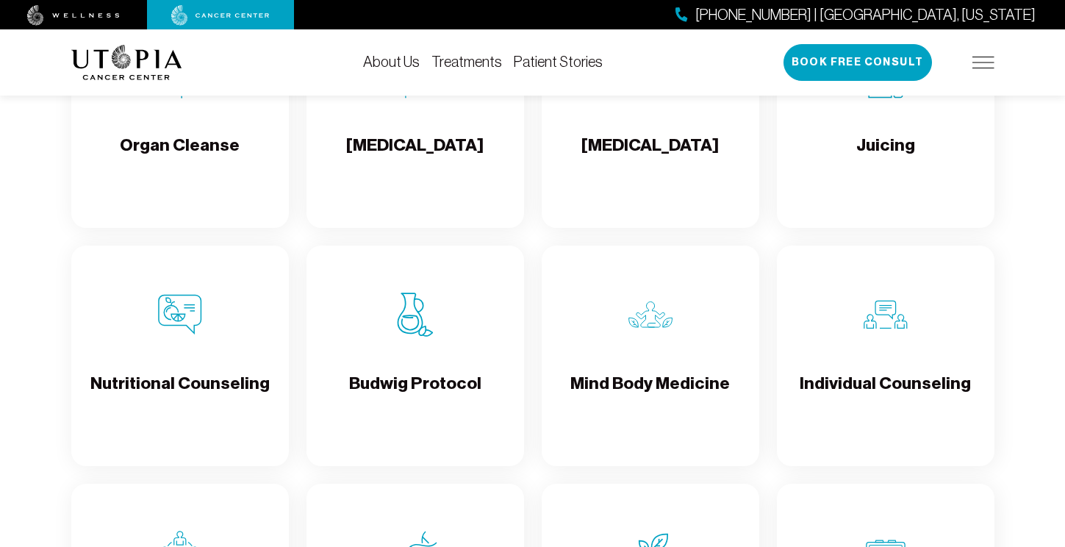 This screenshot has height=547, width=1065. I want to click on img: cancer center, so click(220, 15).